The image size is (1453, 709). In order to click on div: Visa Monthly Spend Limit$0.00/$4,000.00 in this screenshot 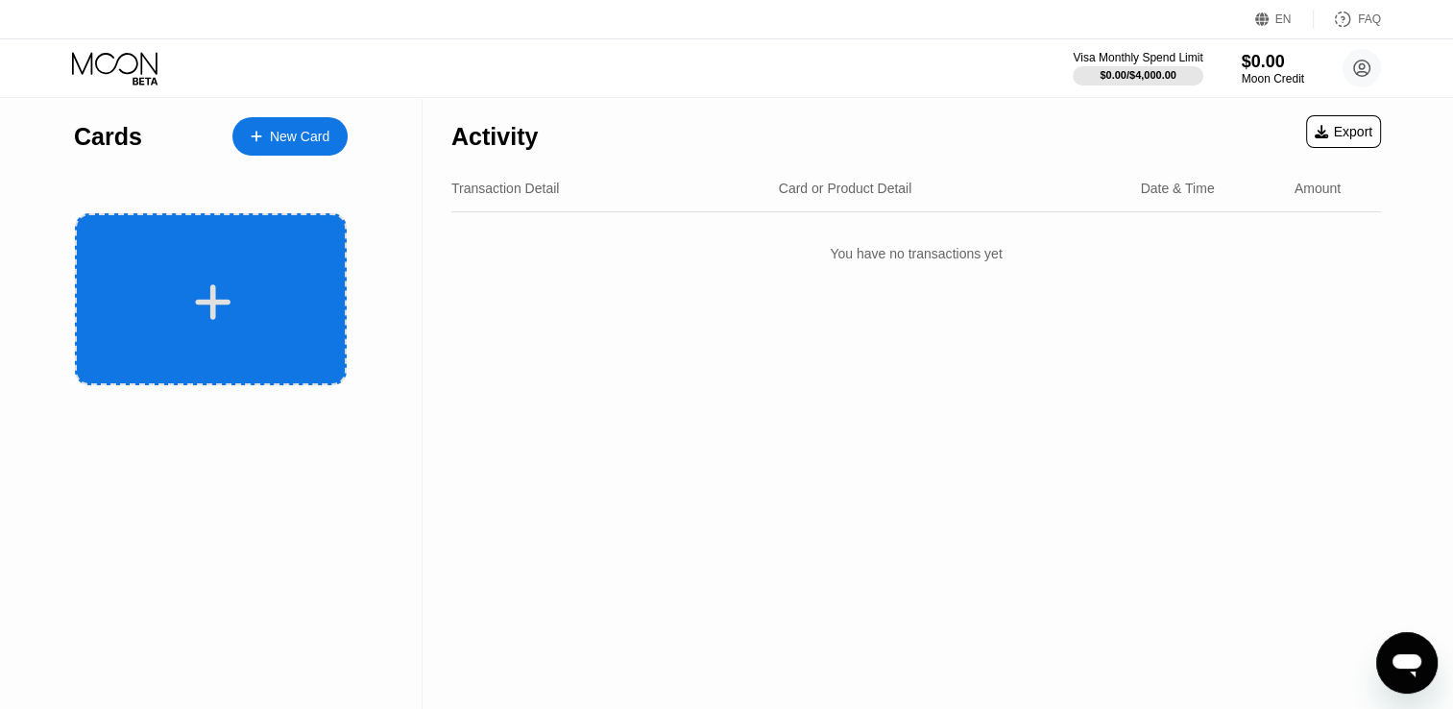, I will do `click(1137, 68)`.